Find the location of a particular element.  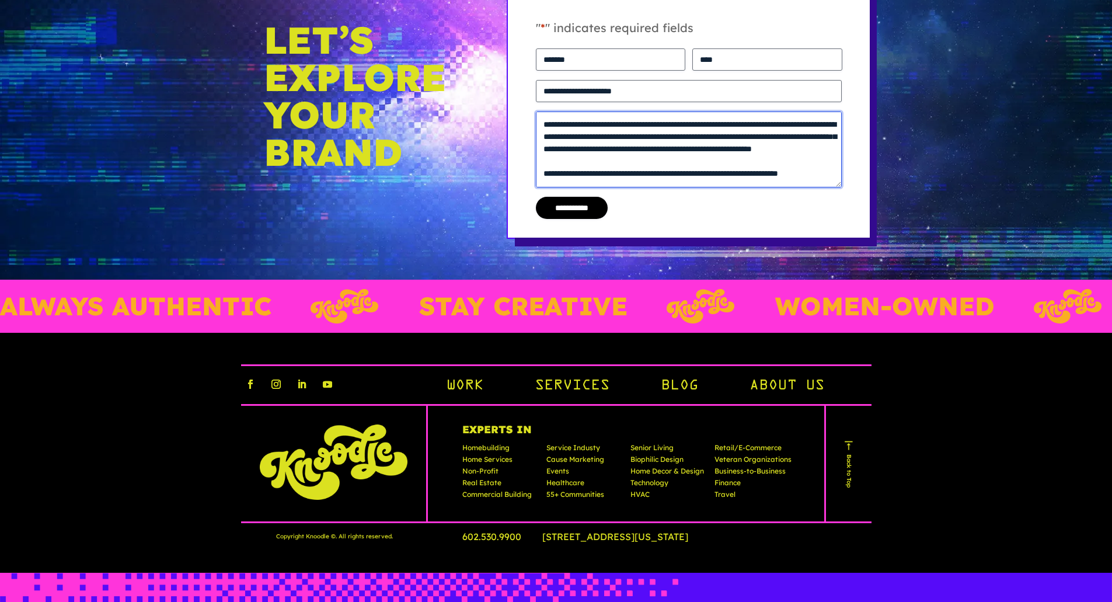

p: Travel is located at coordinates (753, 497).